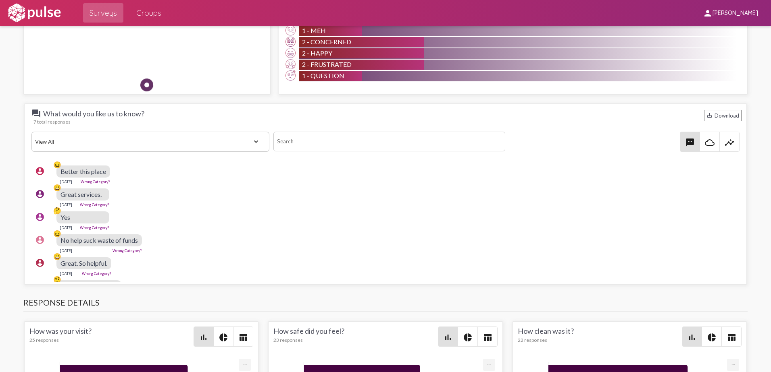 The width and height of the screenshot is (771, 372). Describe the element at coordinates (92, 114) in the screenshot. I see `span: What would you like us to know?` at that location.